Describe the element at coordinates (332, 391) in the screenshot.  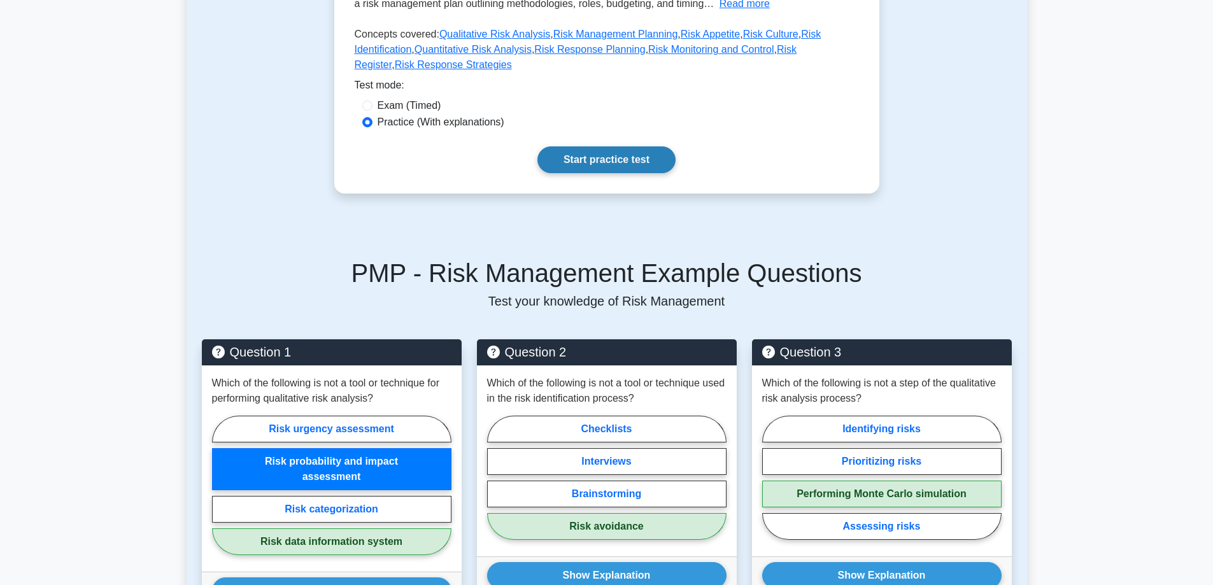
I see `p: Which of the following is not a tool or technique for performing qualitative risk analysis?` at that location.